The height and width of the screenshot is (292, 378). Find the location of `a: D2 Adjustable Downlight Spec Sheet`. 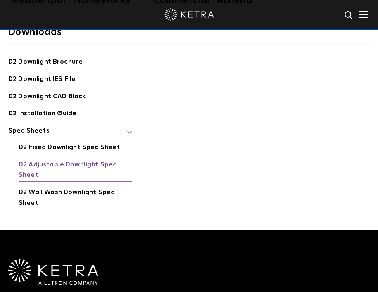

a: D2 Adjustable Downlight Spec Sheet is located at coordinates (75, 171).